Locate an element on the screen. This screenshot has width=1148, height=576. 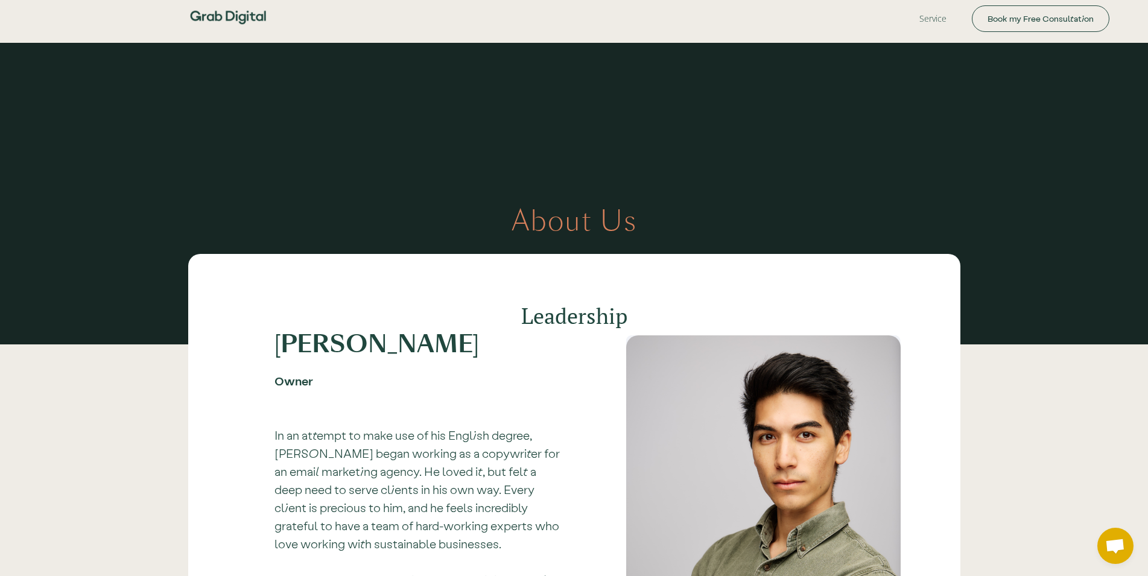
a: Book my Free Consultation is located at coordinates (1040, 19).